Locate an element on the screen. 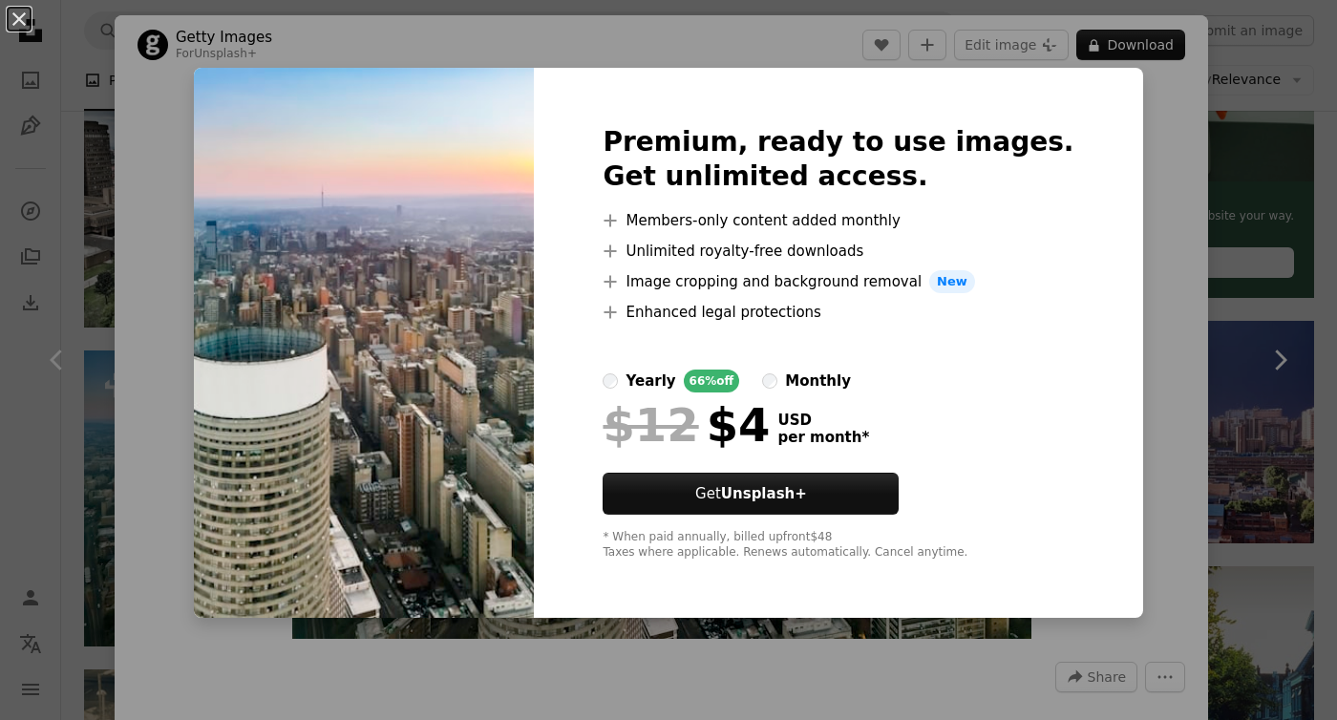 The width and height of the screenshot is (1337, 720). li: Image cropping and background removal is located at coordinates (838, 282).